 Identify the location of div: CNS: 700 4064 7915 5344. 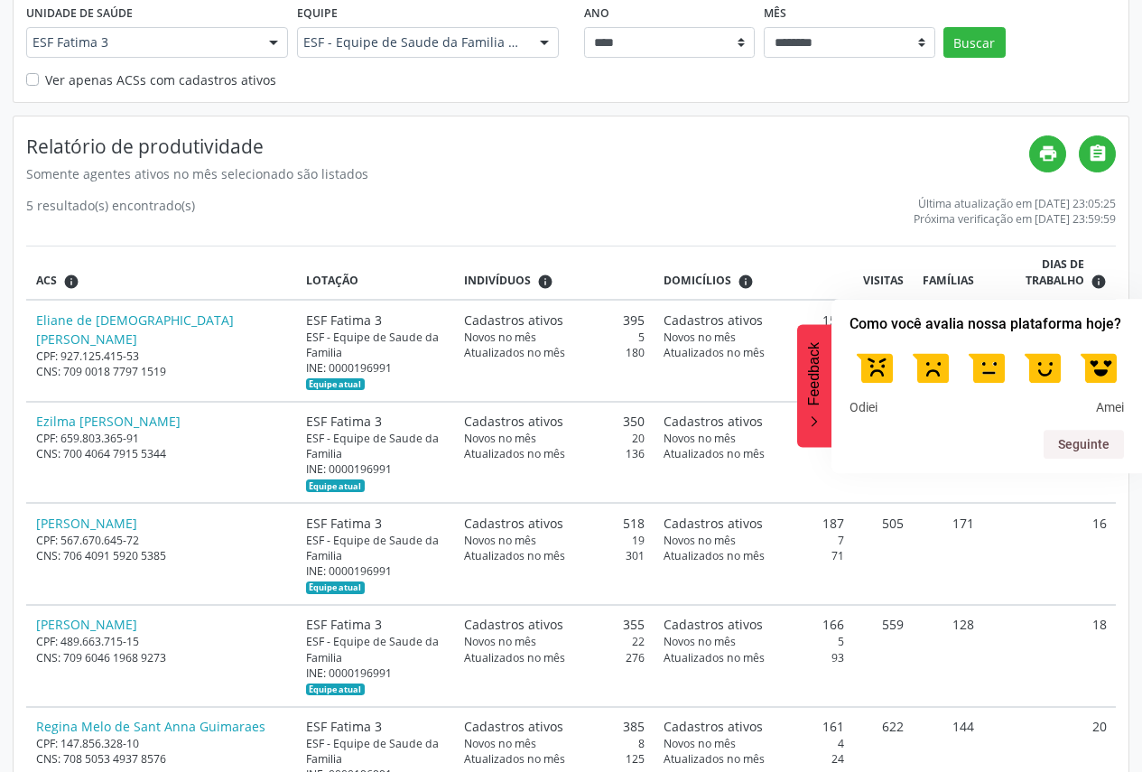
(162, 453).